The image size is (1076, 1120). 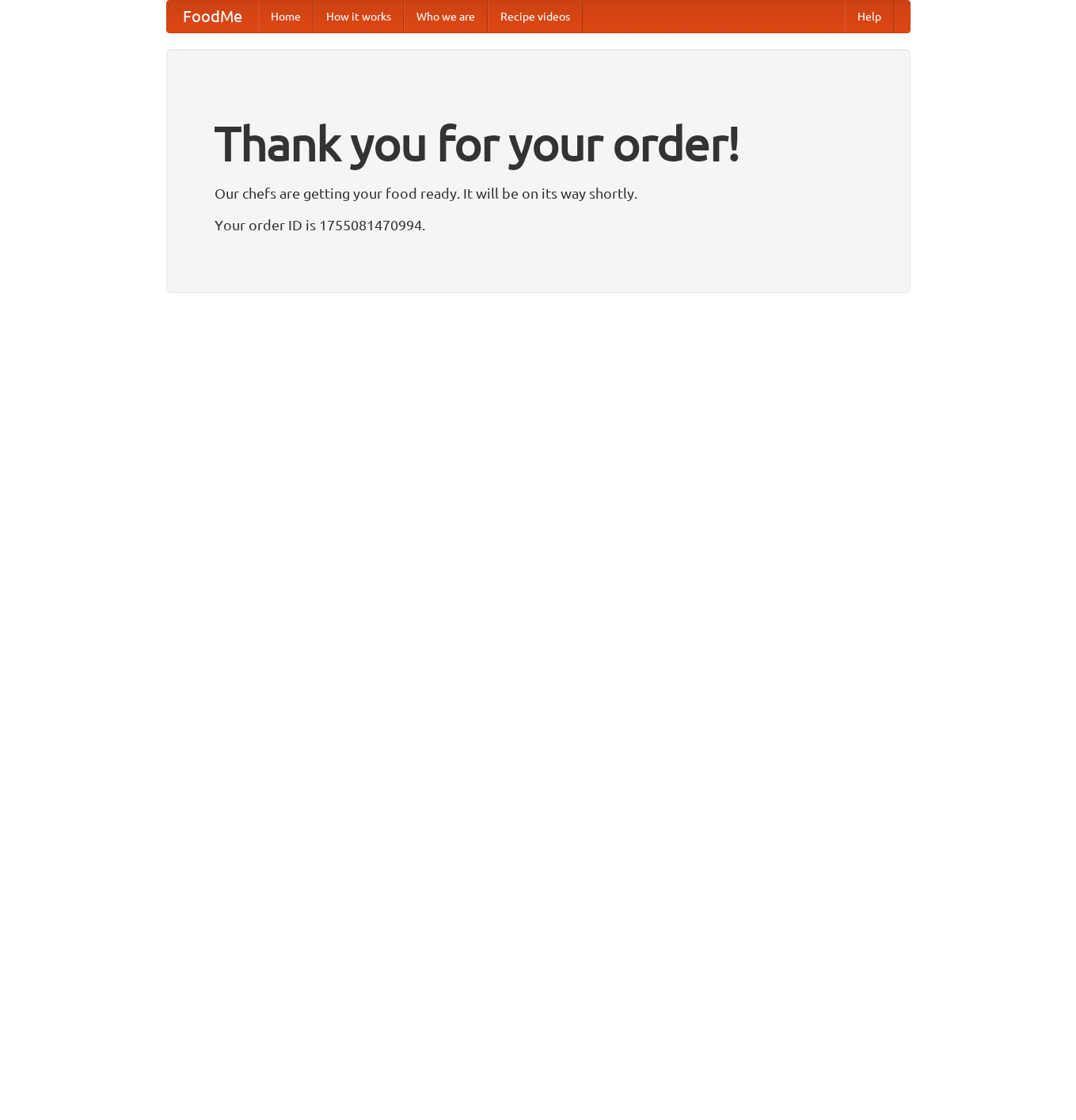 I want to click on h1: Thank you for your order!, so click(x=538, y=144).